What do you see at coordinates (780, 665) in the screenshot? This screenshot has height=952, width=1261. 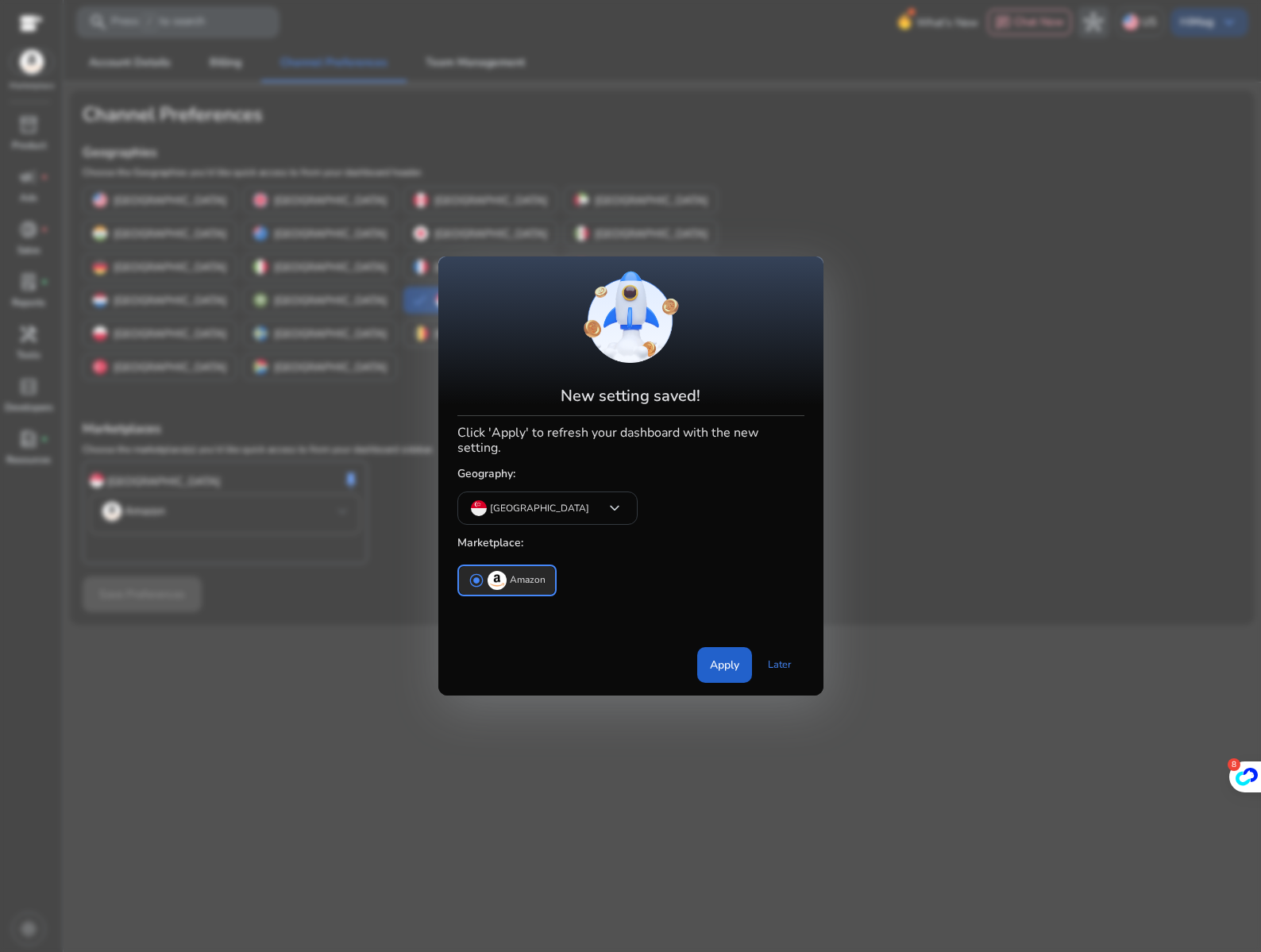 I see `a: Later` at bounding box center [780, 665].